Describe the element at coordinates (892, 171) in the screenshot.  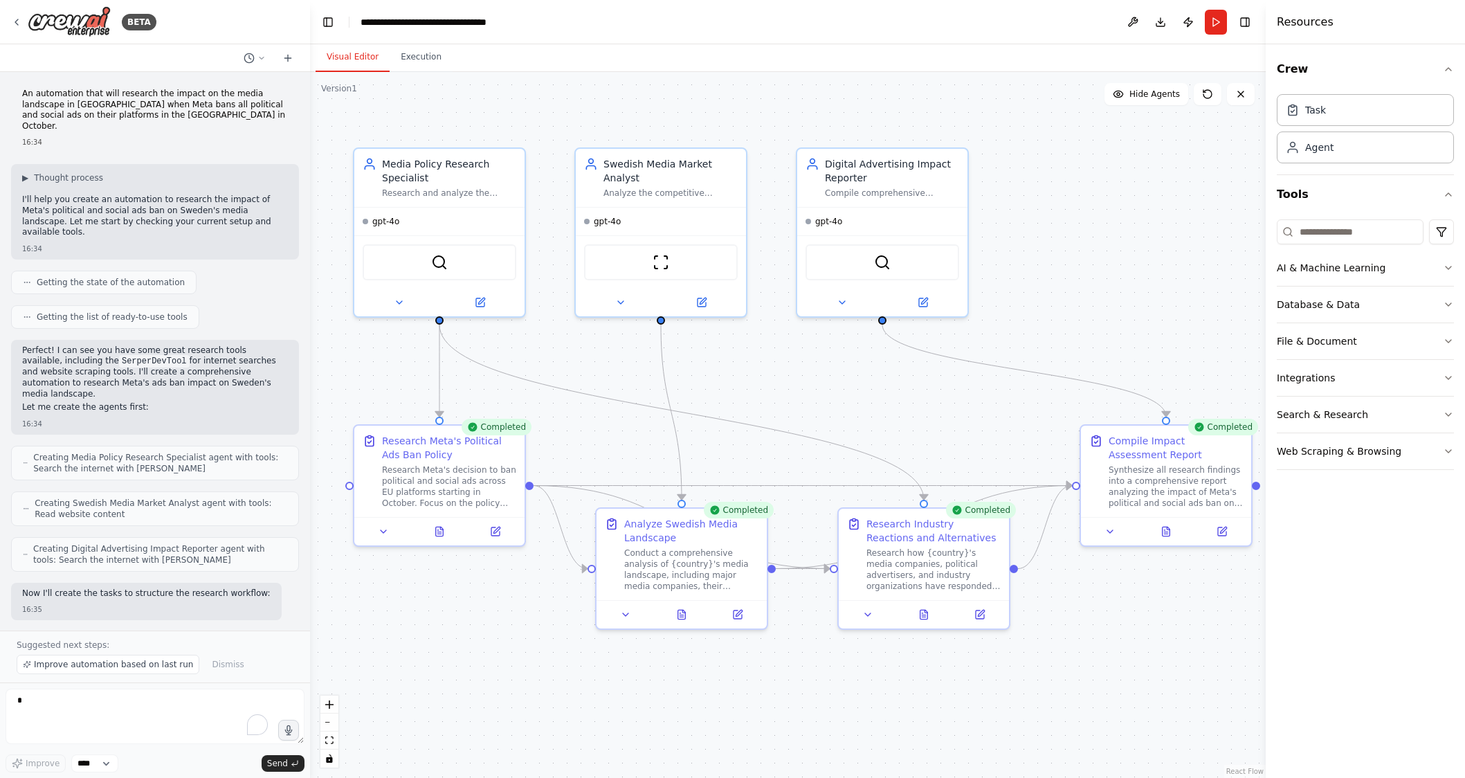
I see `div: Digital Advertising Impact Reporter` at that location.